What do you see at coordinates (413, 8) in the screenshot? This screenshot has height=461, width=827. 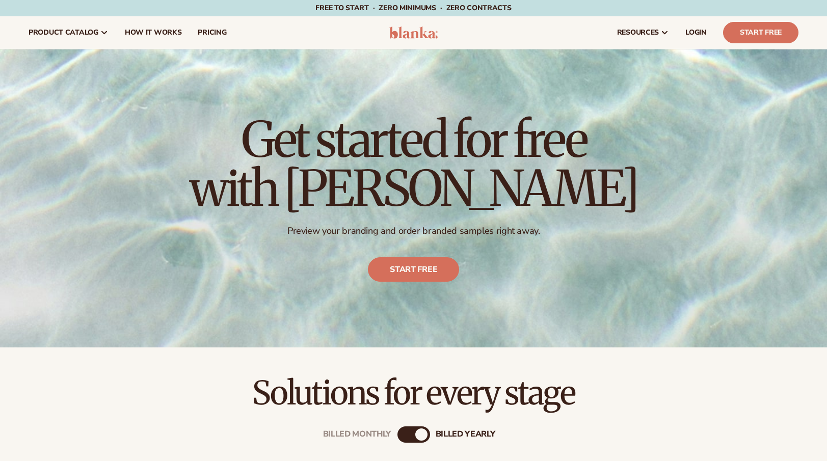 I see `span: Free to start · ZERO minimums · ZERO contracts` at bounding box center [413, 8].